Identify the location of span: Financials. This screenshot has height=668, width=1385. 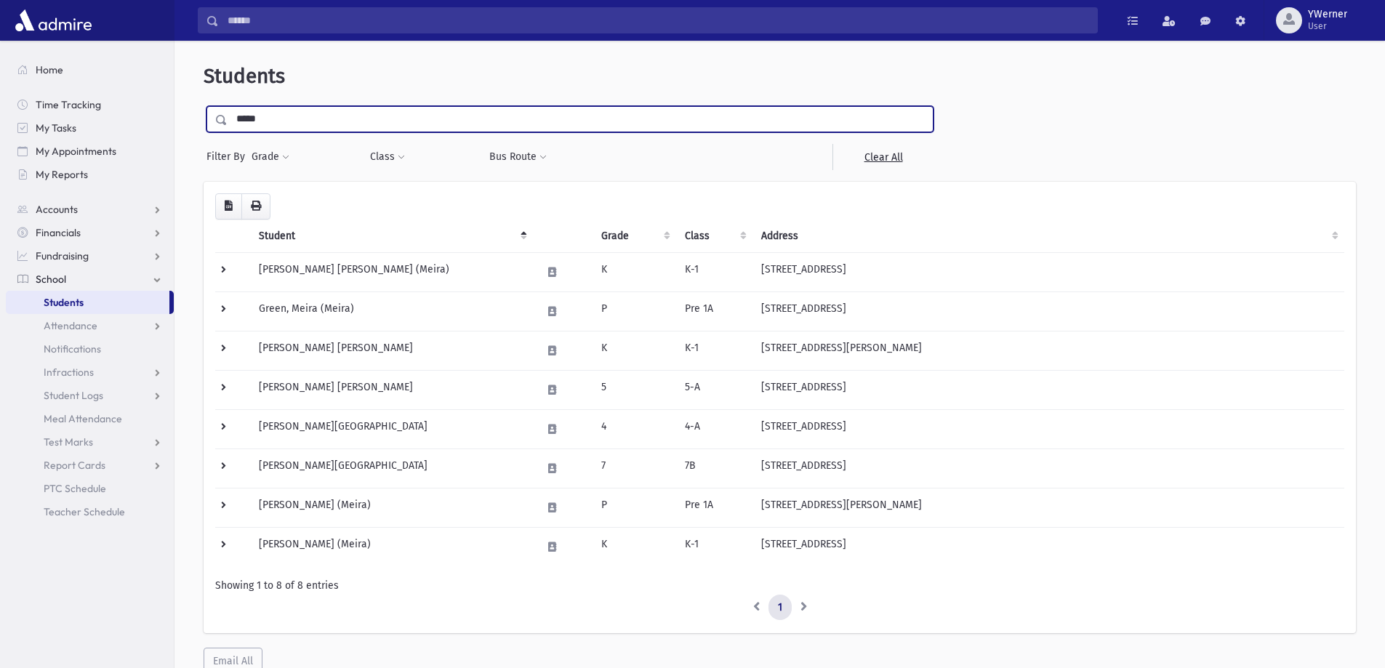
(58, 233).